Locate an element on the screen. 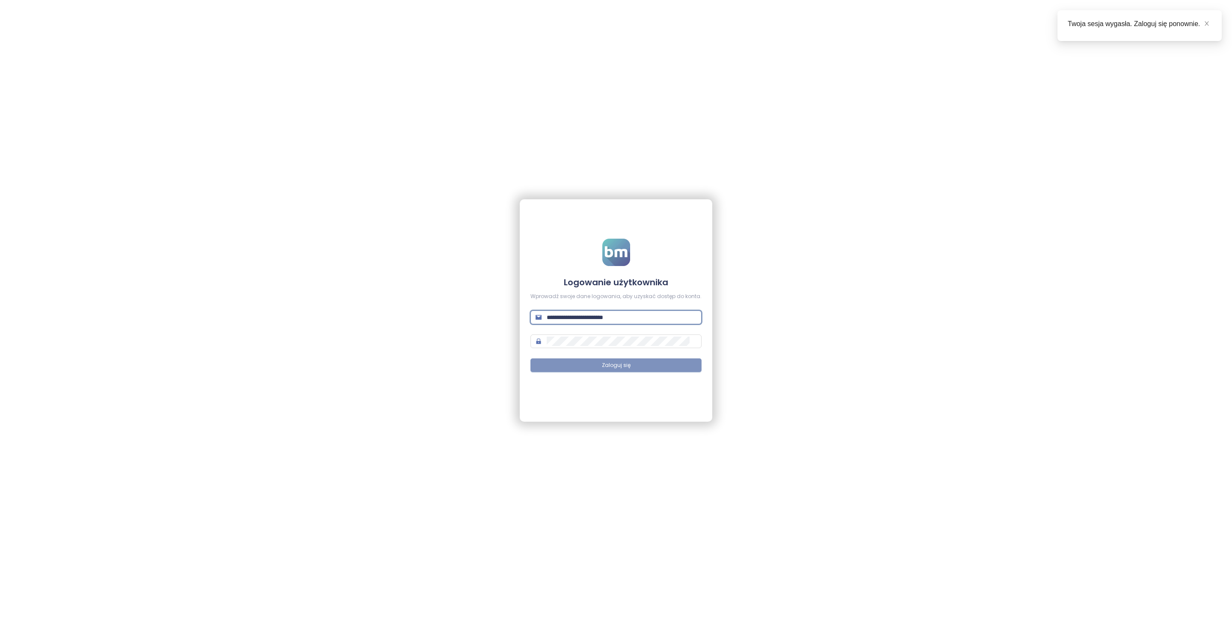 The image size is (1232, 621). span: Zaloguj się is located at coordinates (616, 365).